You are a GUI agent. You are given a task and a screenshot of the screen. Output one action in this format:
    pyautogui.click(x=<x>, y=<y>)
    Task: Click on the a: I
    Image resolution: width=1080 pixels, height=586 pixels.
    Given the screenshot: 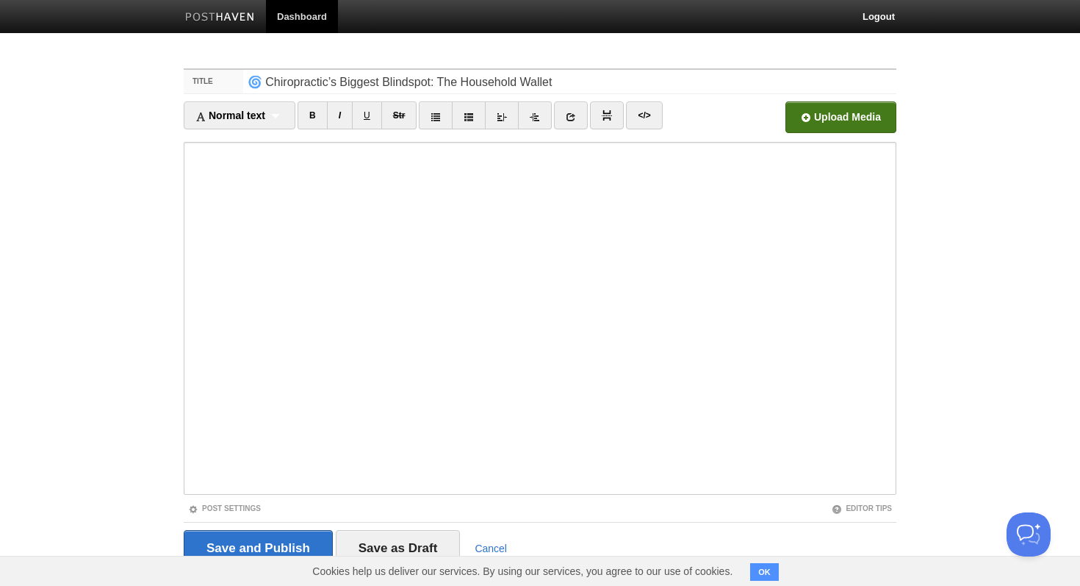 What is the action you would take?
    pyautogui.click(x=339, y=115)
    